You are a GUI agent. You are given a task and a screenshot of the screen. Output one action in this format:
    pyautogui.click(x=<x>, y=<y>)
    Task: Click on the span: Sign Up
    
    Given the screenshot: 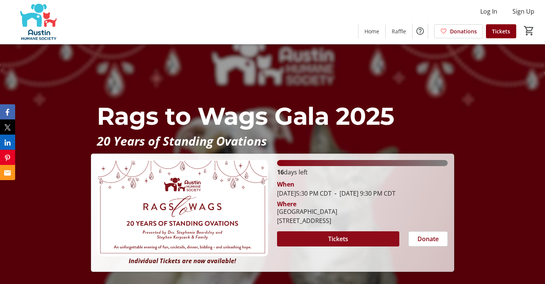 What is the action you would take?
    pyautogui.click(x=524, y=11)
    